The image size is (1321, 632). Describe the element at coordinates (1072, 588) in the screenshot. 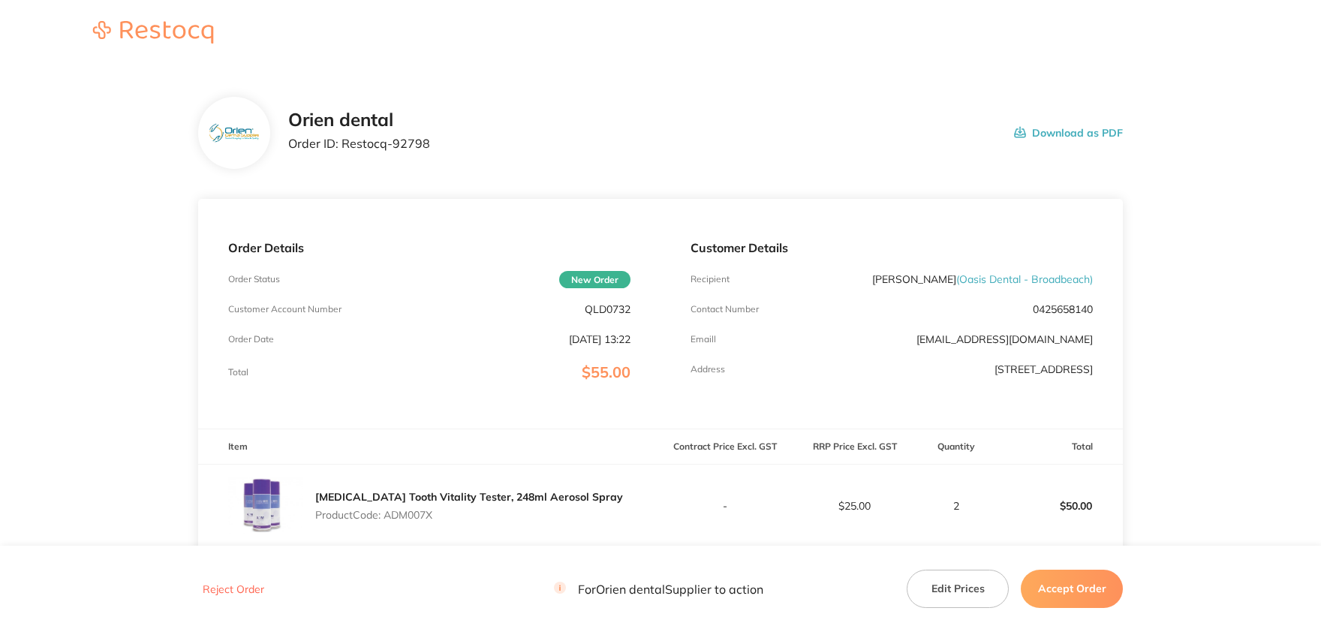

I see `button: Accept Order` at that location.